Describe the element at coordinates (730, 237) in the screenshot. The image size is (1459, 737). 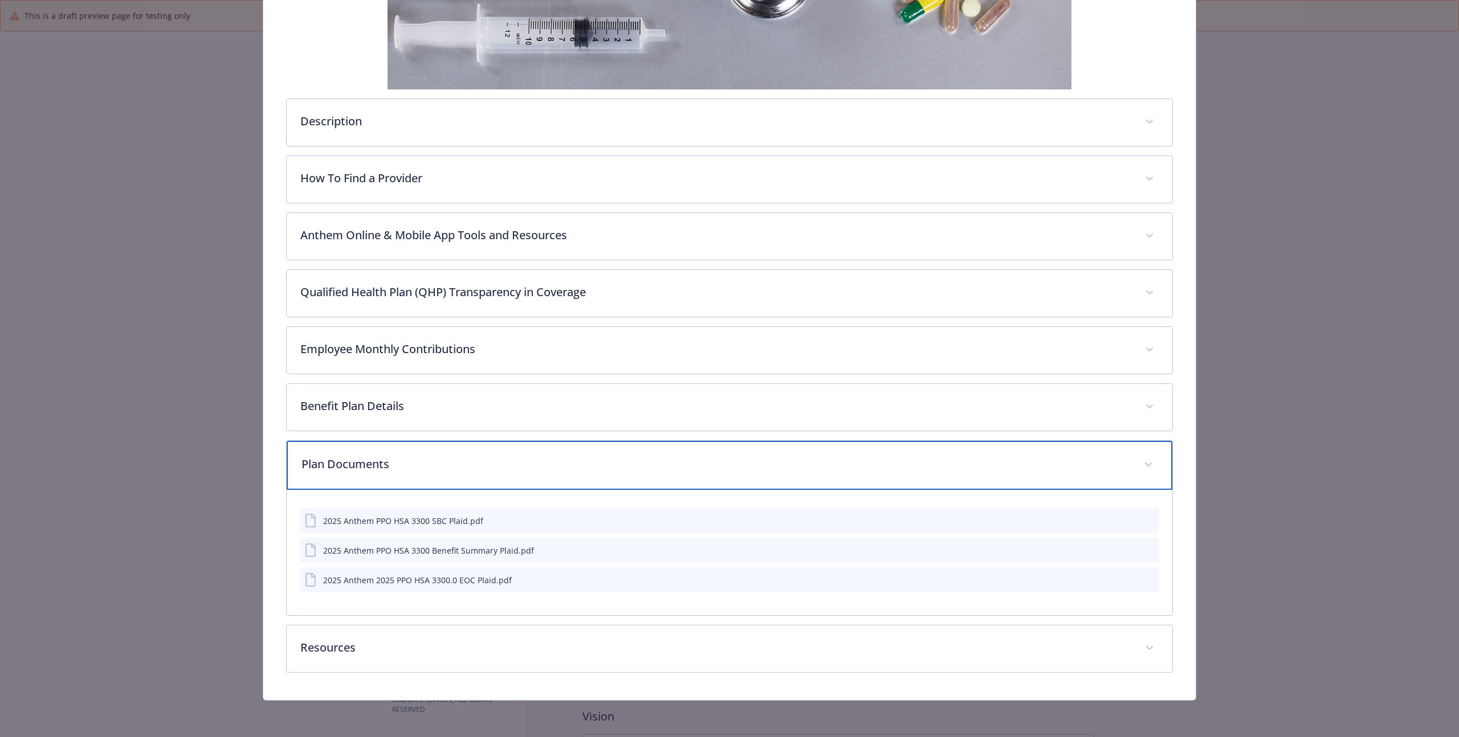
I see `div: Anthem Online & Mobile App Tools and Resources` at that location.